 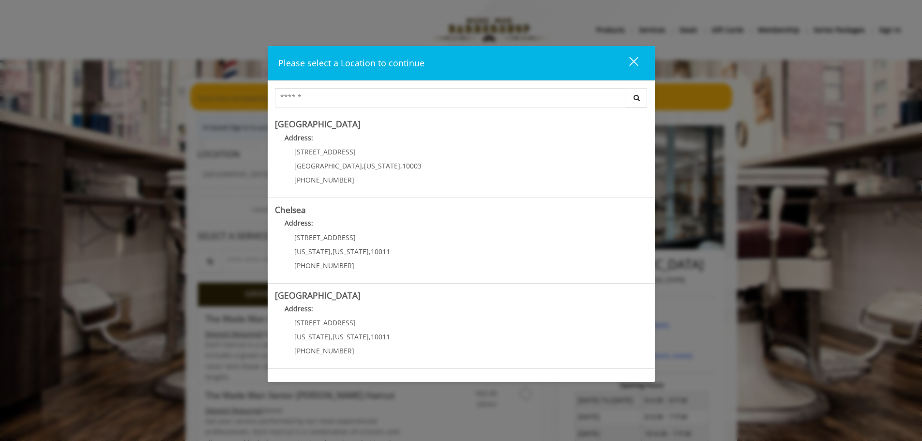 What do you see at coordinates (628, 63) in the screenshot?
I see `div: close dialog` at bounding box center [628, 63].